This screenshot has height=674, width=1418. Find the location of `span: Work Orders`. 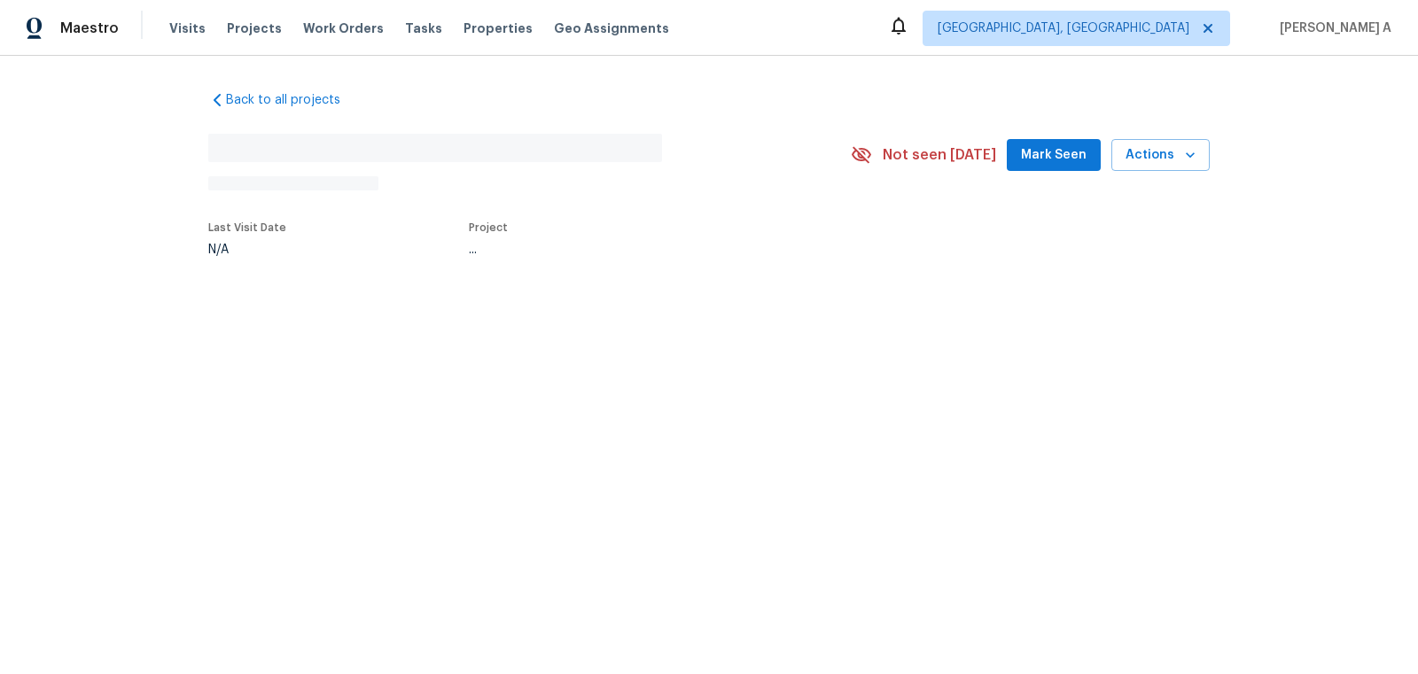

span: Work Orders is located at coordinates (343, 28).